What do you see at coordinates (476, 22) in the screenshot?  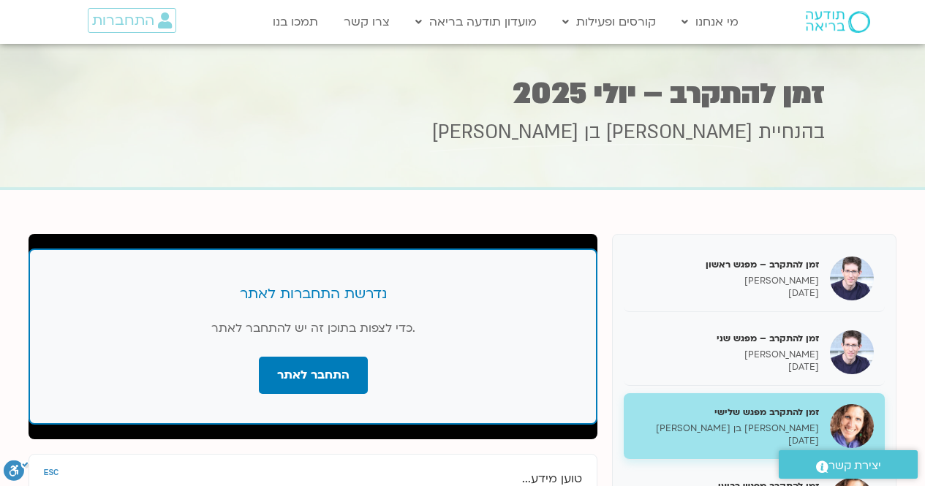 I see `a: מועדון תודעה בריאה` at bounding box center [476, 22].